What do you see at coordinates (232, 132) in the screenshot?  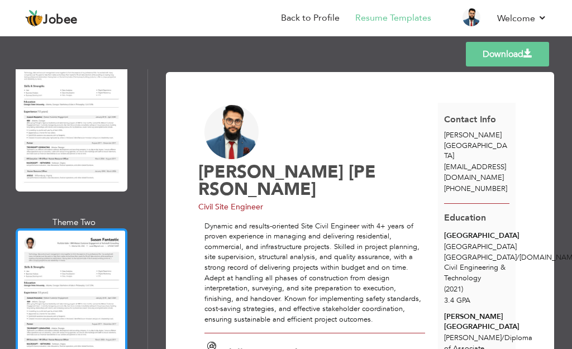 I see `img: No image` at bounding box center [232, 132].